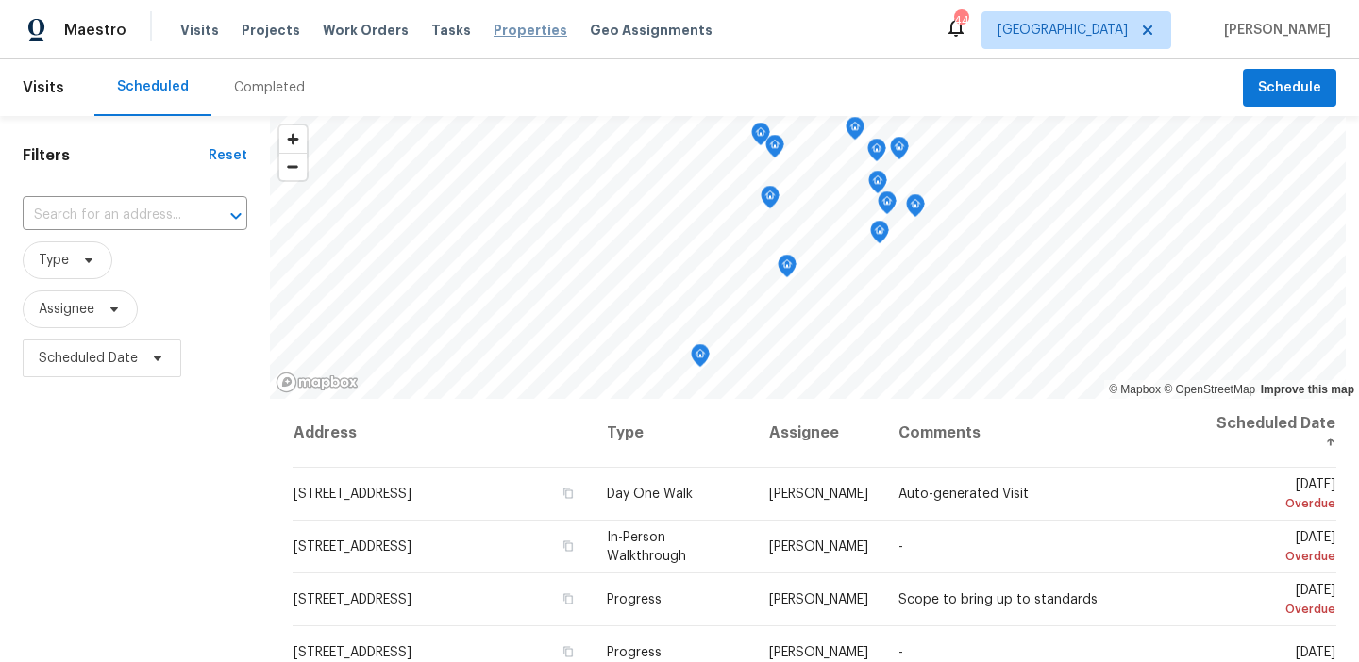 The image size is (1359, 662). Describe the element at coordinates (95, 30) in the screenshot. I see `span: Maestro` at that location.